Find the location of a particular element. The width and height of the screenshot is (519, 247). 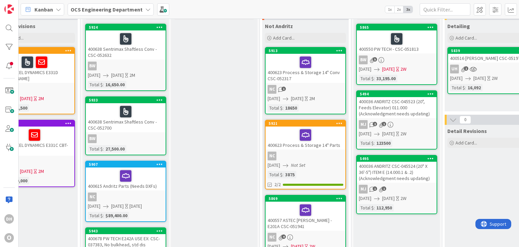

div: 16,650.00 is located at coordinates (115, 84).